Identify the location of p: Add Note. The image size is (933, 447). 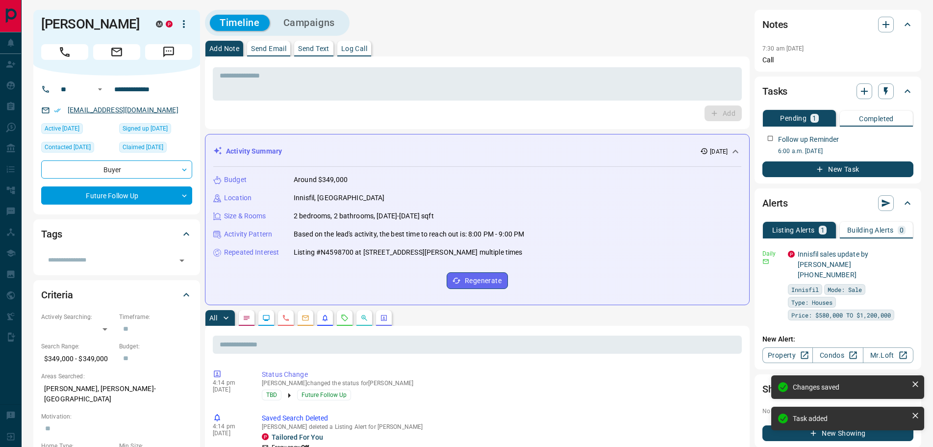
(224, 49).